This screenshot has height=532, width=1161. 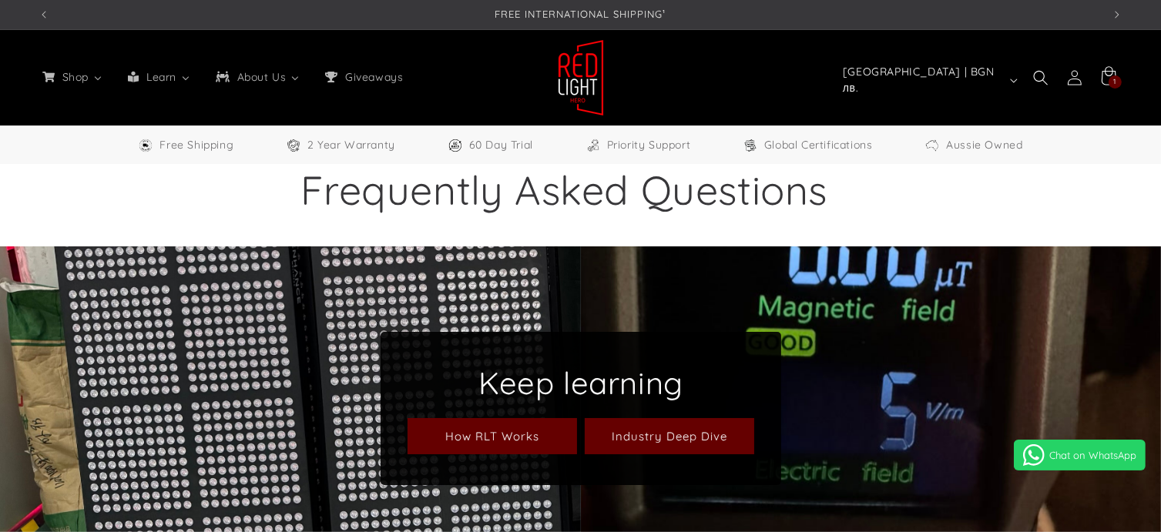 What do you see at coordinates (373, 77) in the screenshot?
I see `span: Giveaways` at bounding box center [373, 77].